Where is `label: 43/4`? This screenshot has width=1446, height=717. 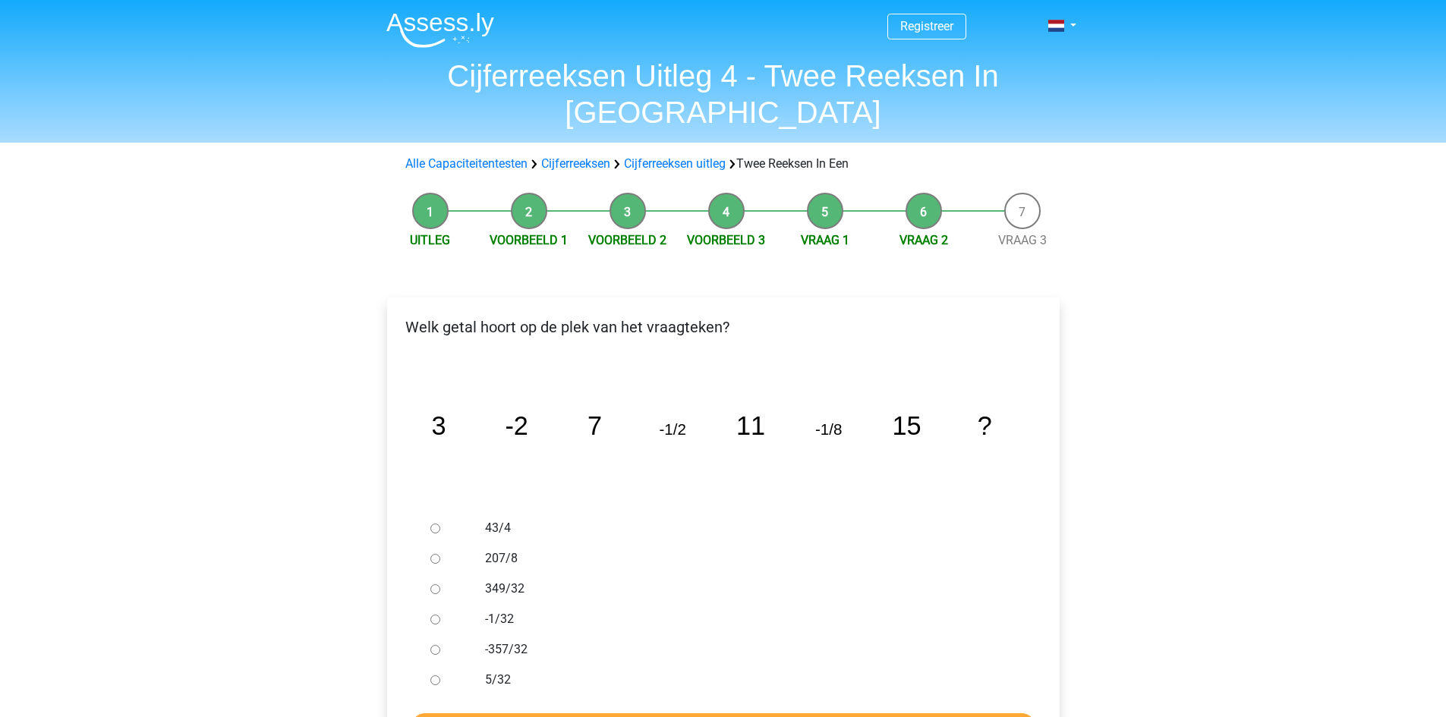 label: 43/4 is located at coordinates (748, 528).